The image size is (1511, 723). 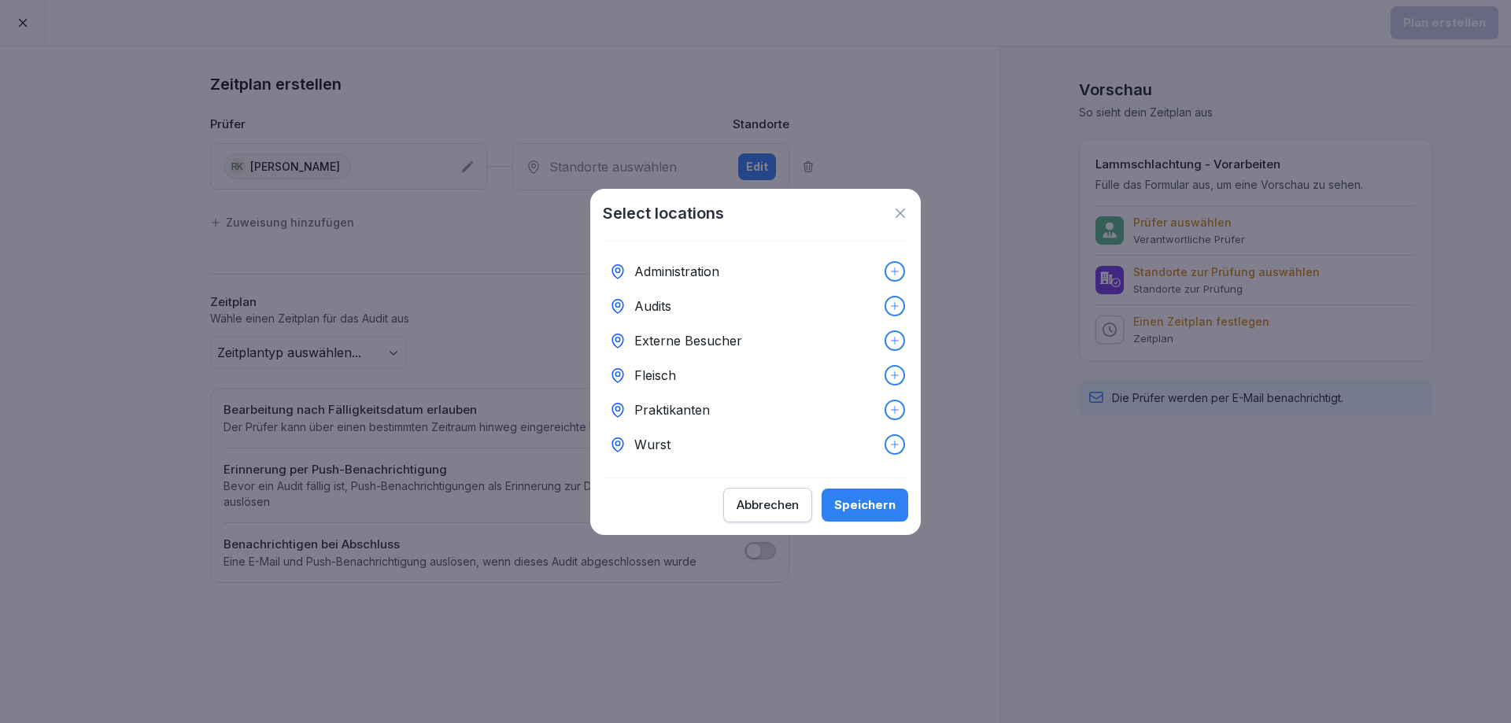 What do you see at coordinates (865, 505) in the screenshot?
I see `div: Speichern` at bounding box center [865, 505].